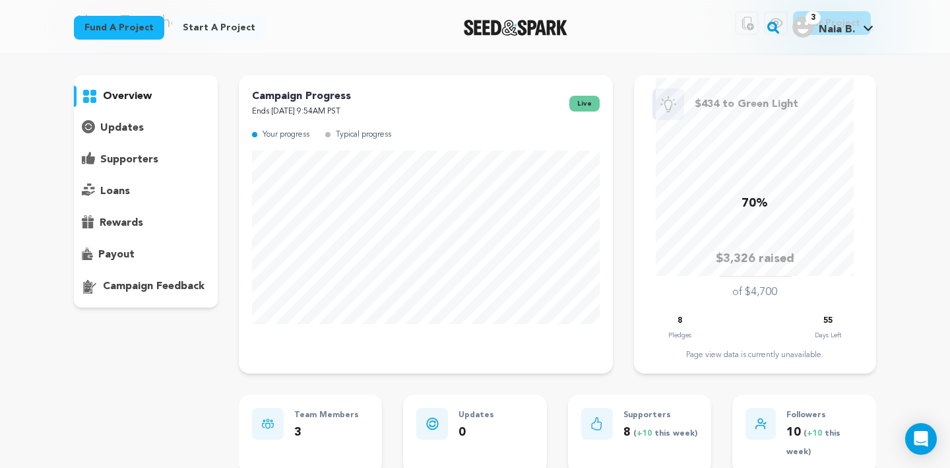  Describe the element at coordinates (146, 128) in the screenshot. I see `button: updates` at that location.